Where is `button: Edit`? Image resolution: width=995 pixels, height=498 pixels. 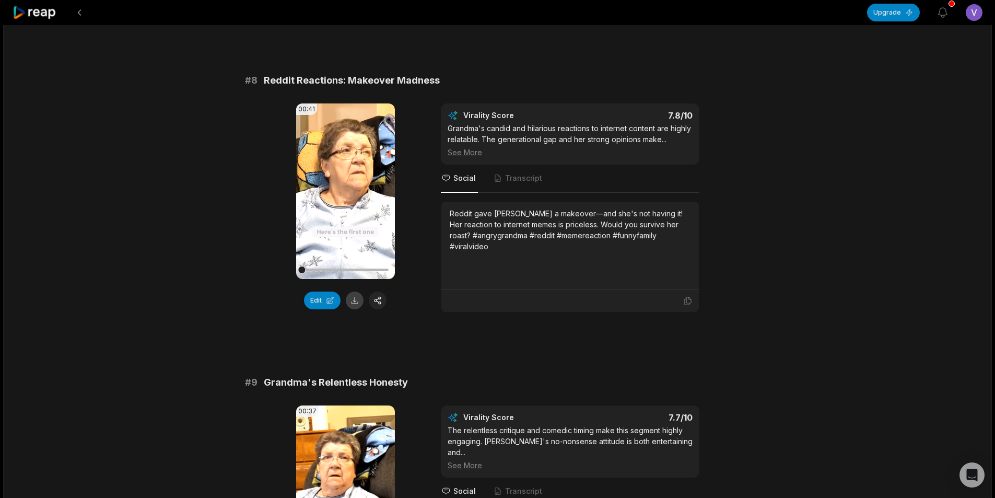
button: Edit is located at coordinates (322, 300).